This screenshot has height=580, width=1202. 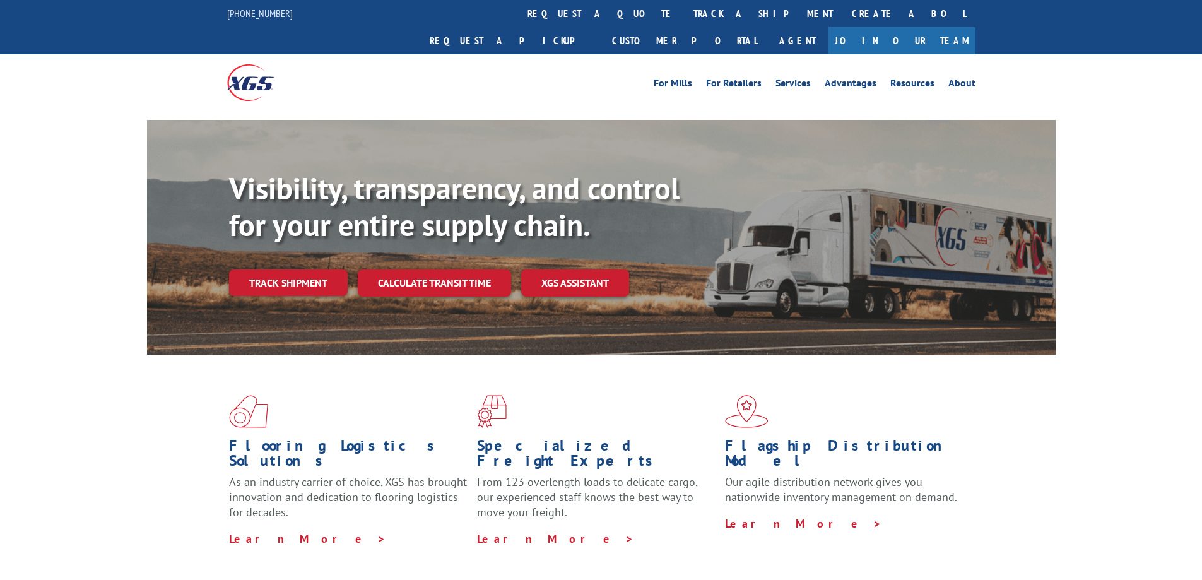 I want to click on a: Advantages, so click(x=850, y=85).